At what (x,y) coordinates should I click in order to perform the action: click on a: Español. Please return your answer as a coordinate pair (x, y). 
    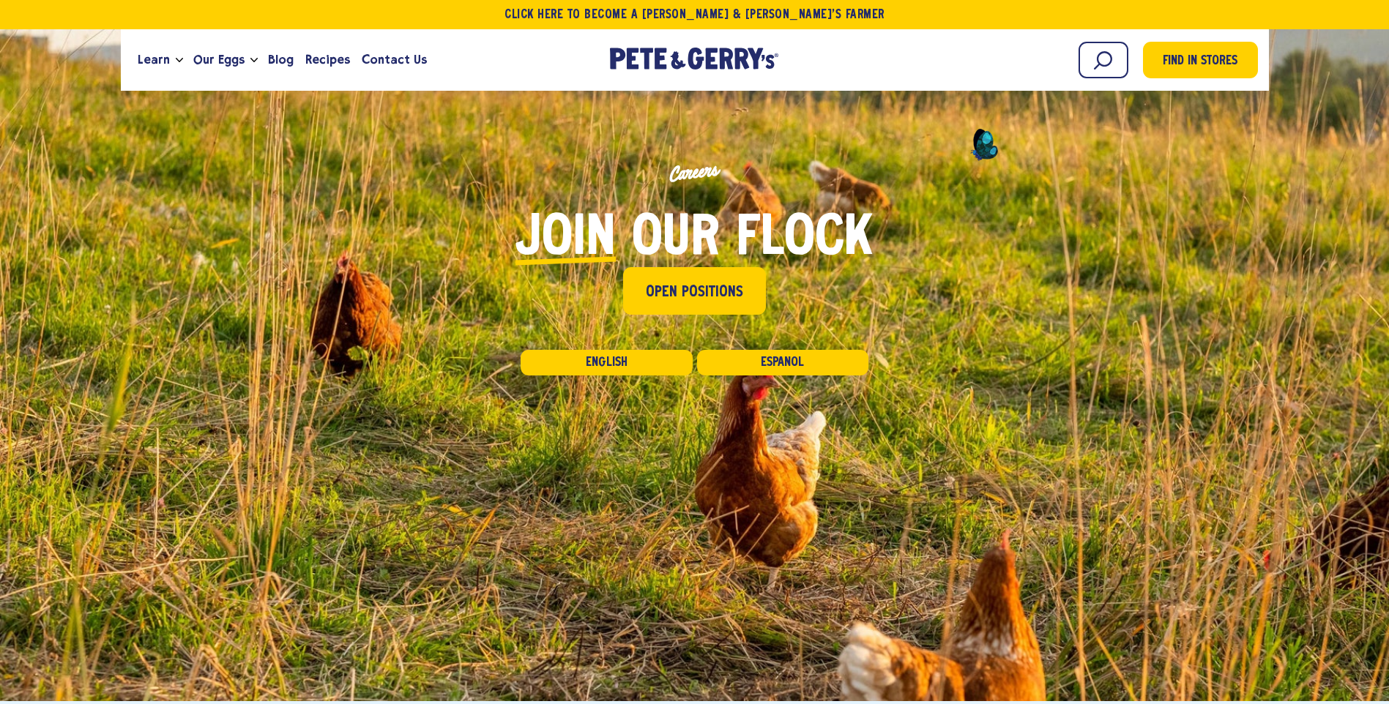
    Looking at the image, I should click on (783, 362).